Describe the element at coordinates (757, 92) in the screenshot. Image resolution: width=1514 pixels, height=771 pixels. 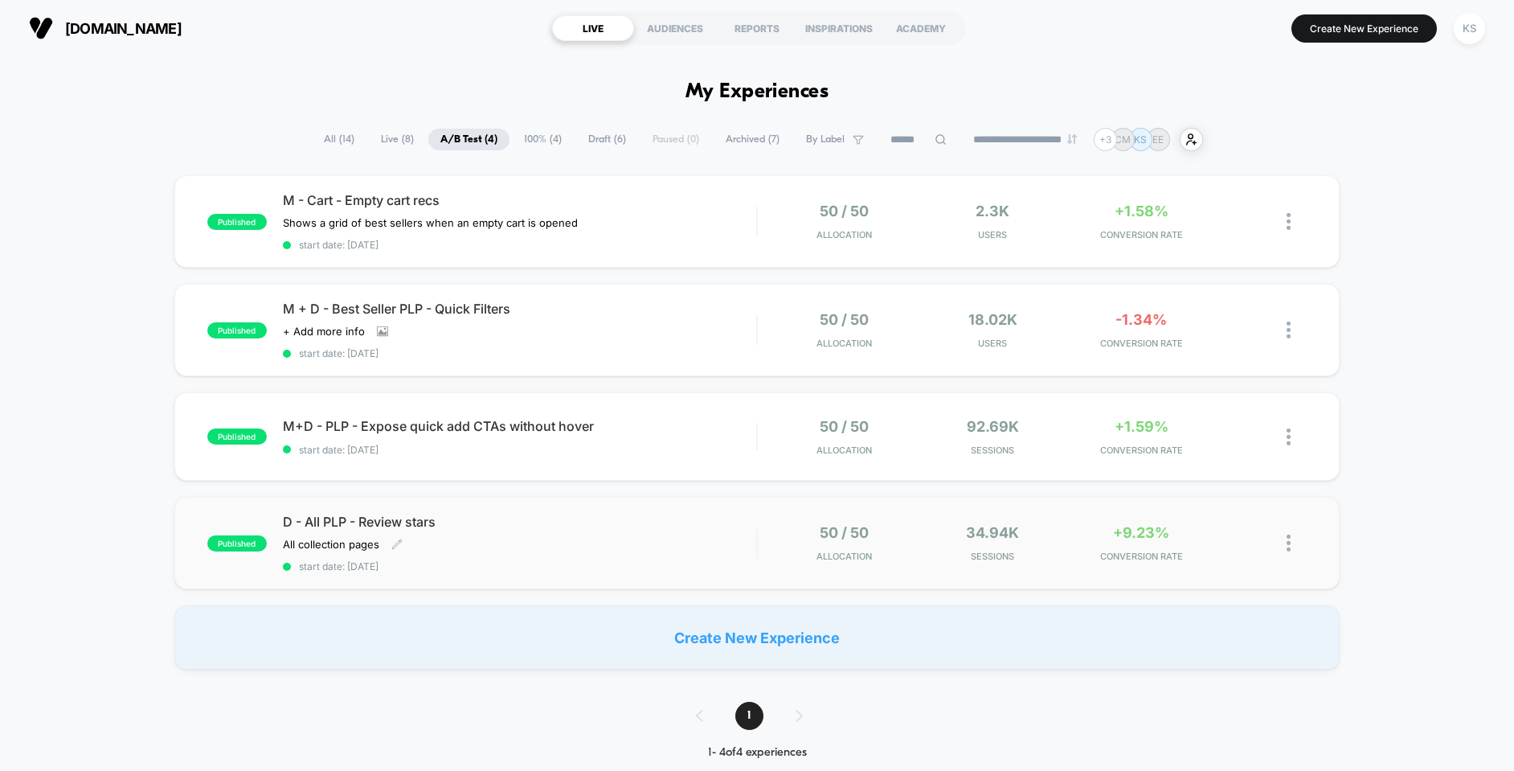
I see `h1: My Experiences` at that location.